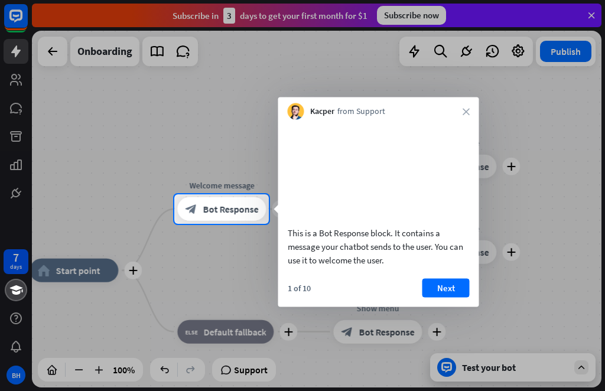 This screenshot has height=391, width=605. Describe the element at coordinates (191, 209) in the screenshot. I see `i: block_bot_response` at that location.